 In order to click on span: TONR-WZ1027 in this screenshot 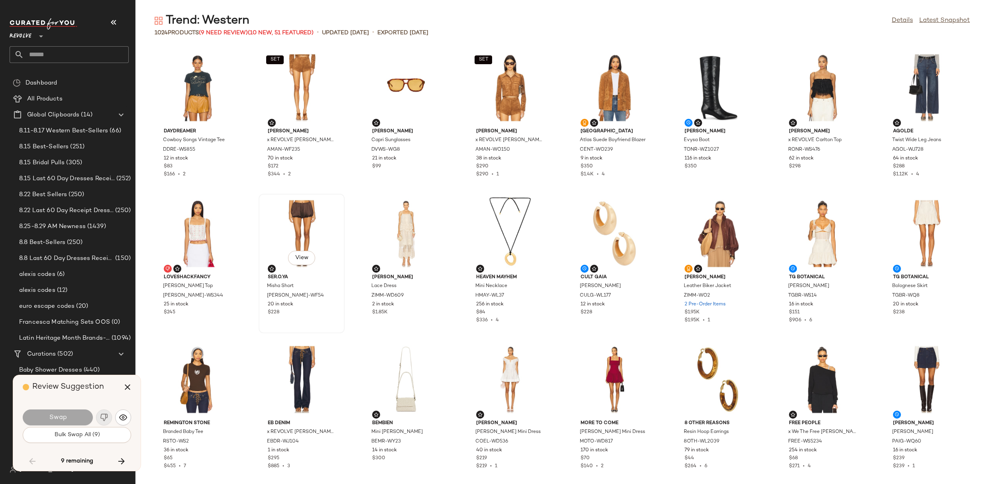, I will do `click(701, 150)`.